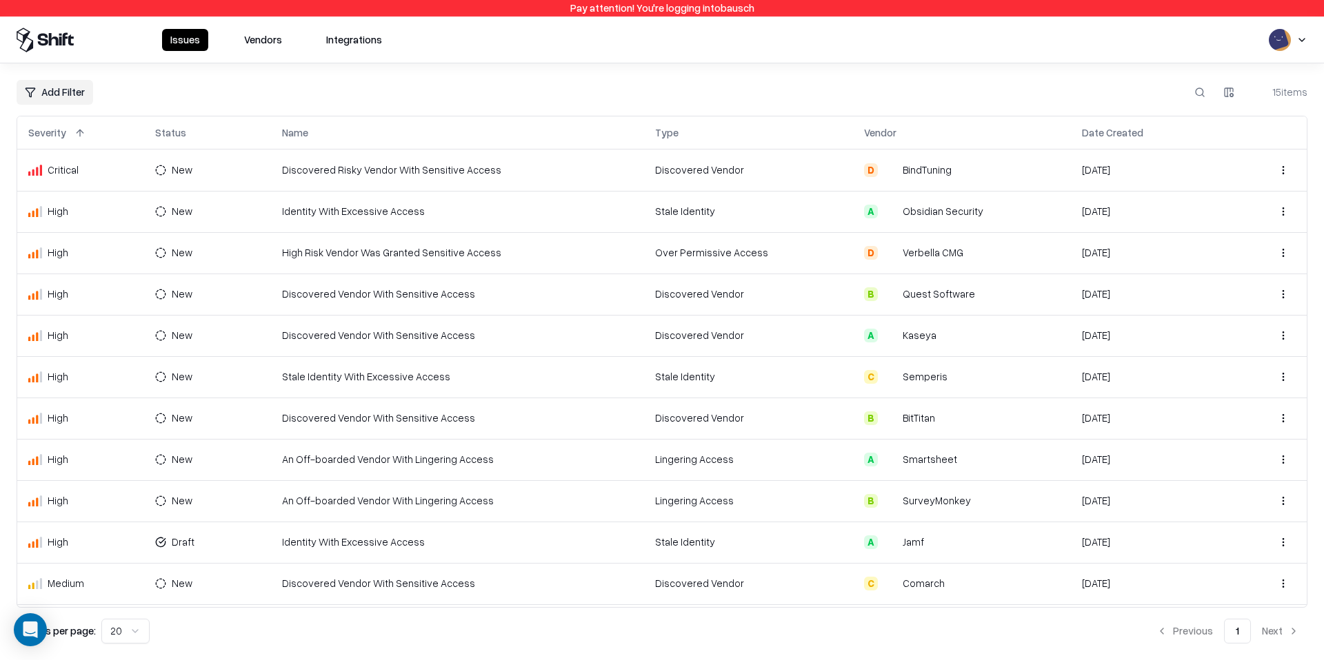  I want to click on nav: pagination, so click(1227, 631).